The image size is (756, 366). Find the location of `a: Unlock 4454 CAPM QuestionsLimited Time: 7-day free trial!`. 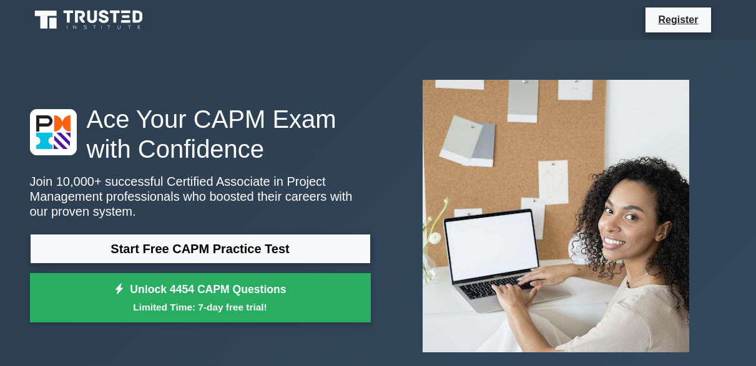

a: Unlock 4454 CAPM QuestionsLimited Time: 7-day free trial! is located at coordinates (200, 298).